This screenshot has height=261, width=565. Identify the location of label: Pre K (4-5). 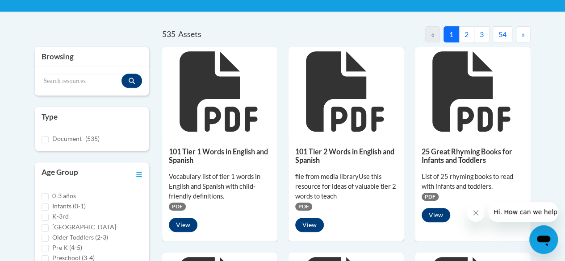
(67, 248).